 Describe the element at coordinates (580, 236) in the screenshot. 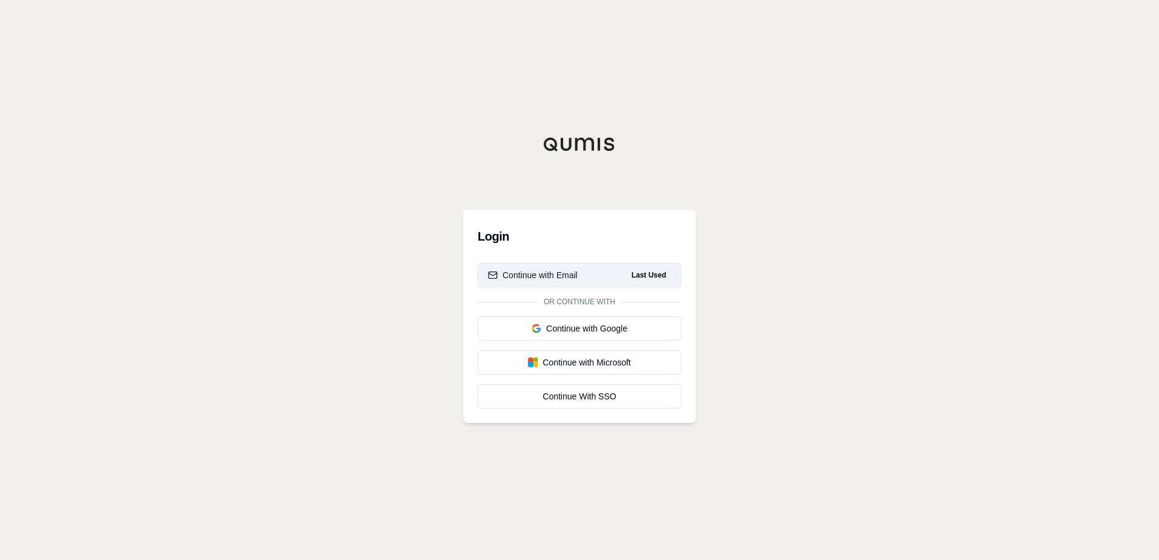

I see `h3: Login` at that location.